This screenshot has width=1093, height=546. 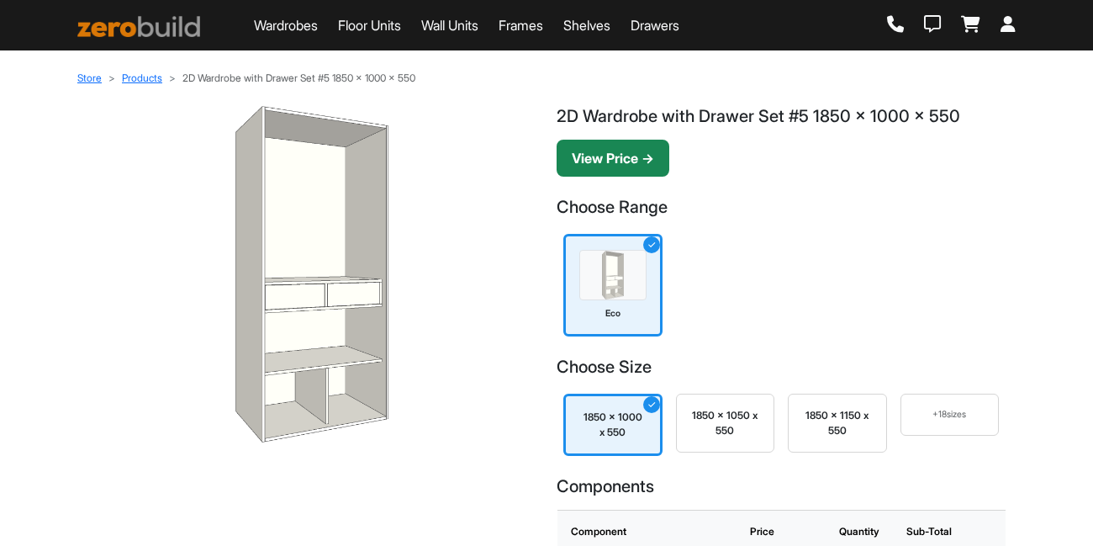 I want to click on h3: Choose Range, so click(x=781, y=207).